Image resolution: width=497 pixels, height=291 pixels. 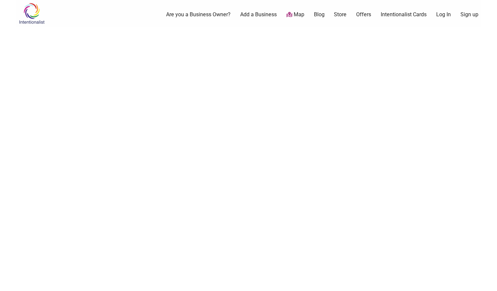 I want to click on a: Blog, so click(x=319, y=15).